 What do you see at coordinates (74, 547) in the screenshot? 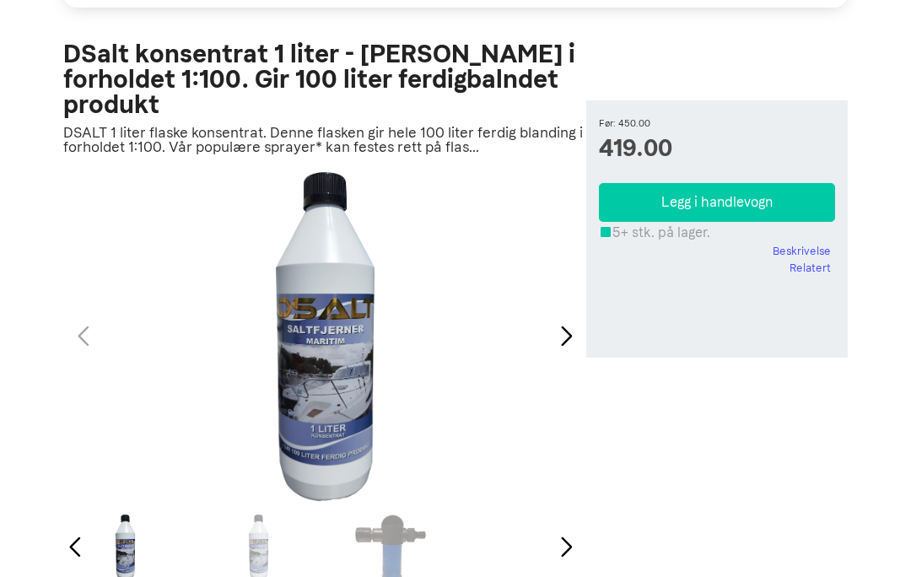
I see `div: Previous slide` at bounding box center [74, 547].